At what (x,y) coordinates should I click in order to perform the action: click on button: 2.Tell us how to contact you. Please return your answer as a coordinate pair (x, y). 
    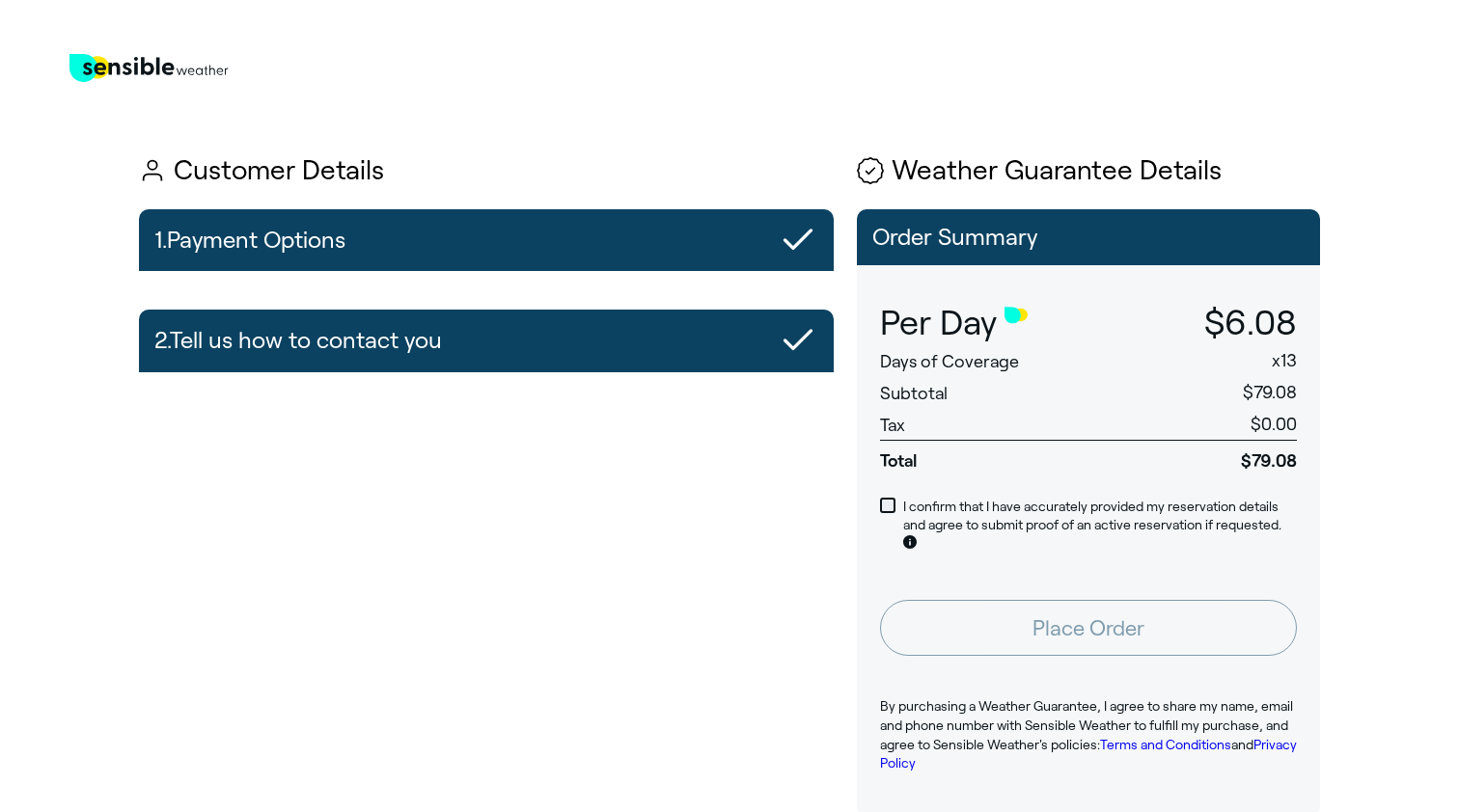
    Looking at the image, I should click on (486, 341).